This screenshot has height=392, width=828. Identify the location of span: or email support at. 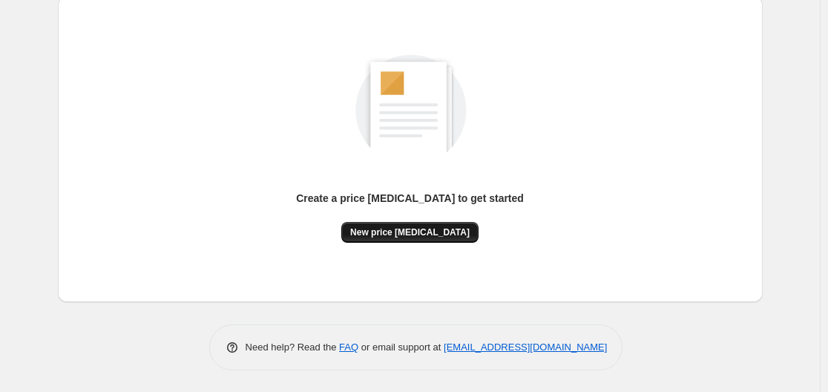
(401, 346).